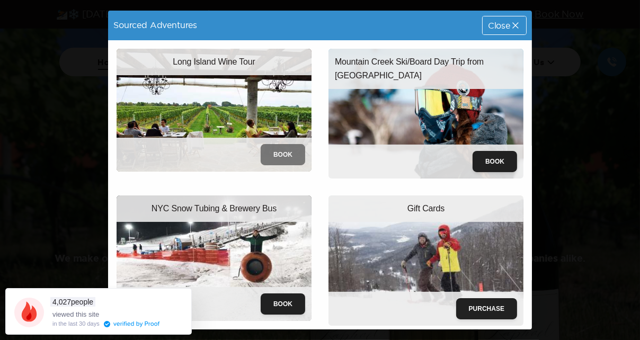  Describe the element at coordinates (214, 110) in the screenshot. I see `img: wine-tour-trip.jpeg` at that location.